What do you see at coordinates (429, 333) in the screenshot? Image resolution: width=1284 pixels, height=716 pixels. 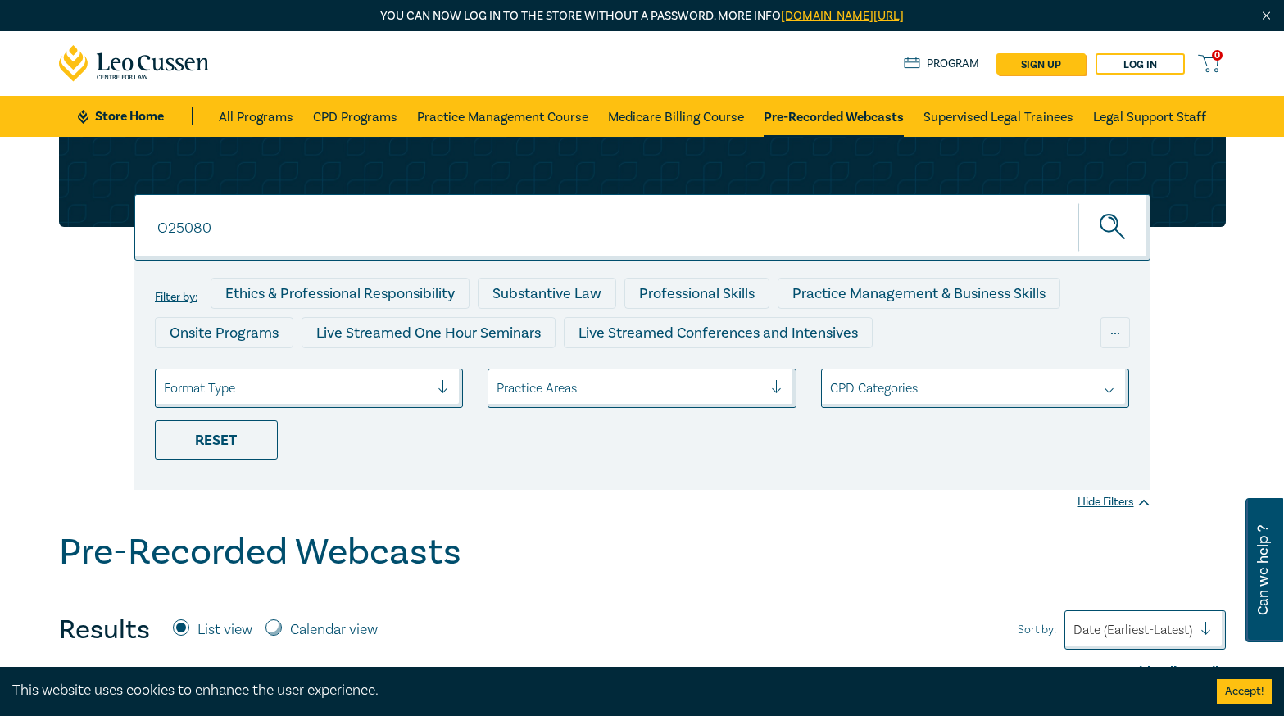 I see `div: Live Streamed One Hour Seminars` at bounding box center [429, 333].